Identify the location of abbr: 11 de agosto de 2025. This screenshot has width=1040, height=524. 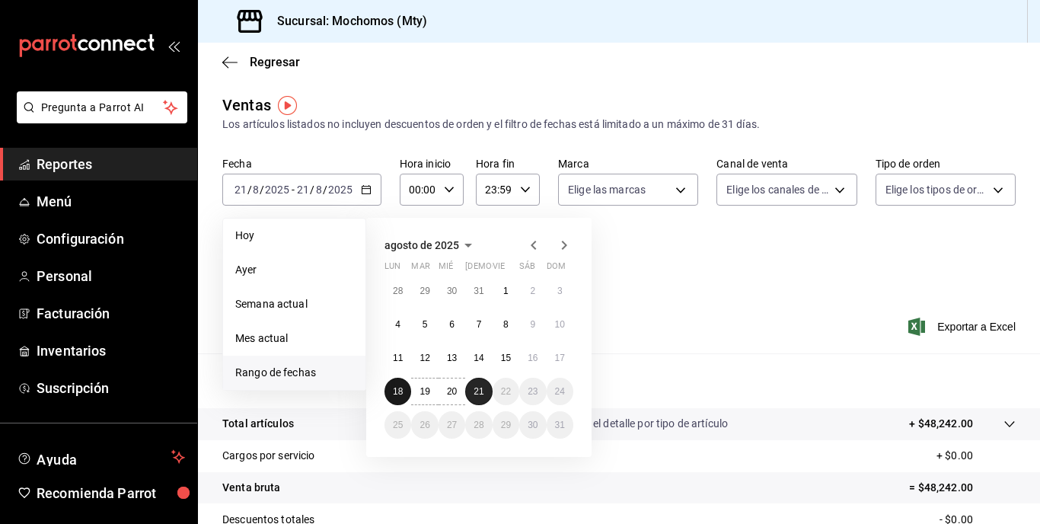
(397, 358).